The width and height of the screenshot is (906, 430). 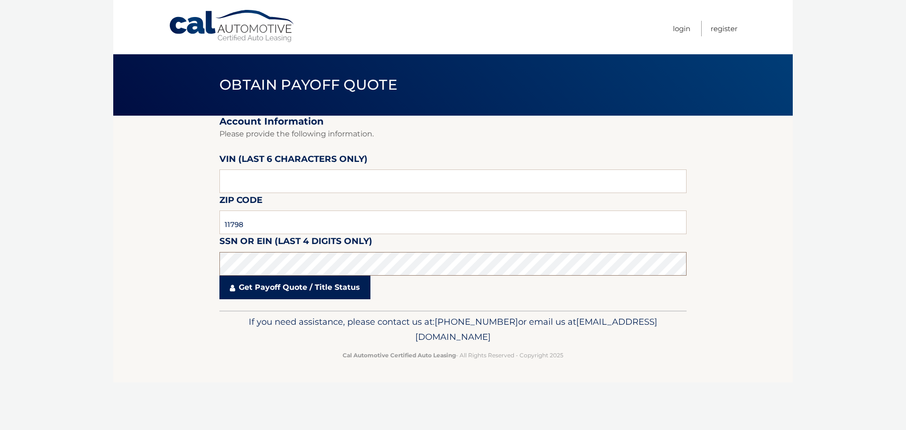 What do you see at coordinates (399, 355) in the screenshot?
I see `strong: Cal Automotive Certified Auto Leasing` at bounding box center [399, 355].